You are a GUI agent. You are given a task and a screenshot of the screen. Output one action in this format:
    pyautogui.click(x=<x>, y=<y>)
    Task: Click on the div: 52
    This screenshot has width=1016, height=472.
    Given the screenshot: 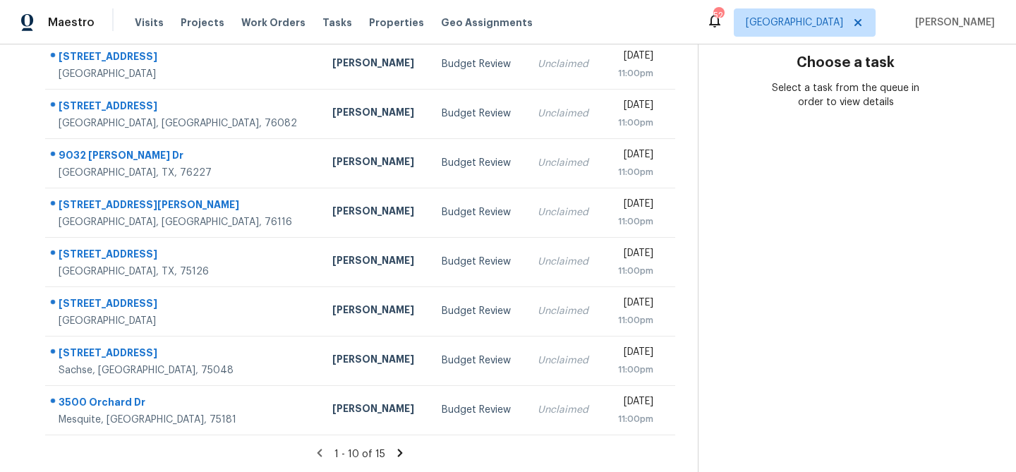 What is the action you would take?
    pyautogui.click(x=718, y=16)
    